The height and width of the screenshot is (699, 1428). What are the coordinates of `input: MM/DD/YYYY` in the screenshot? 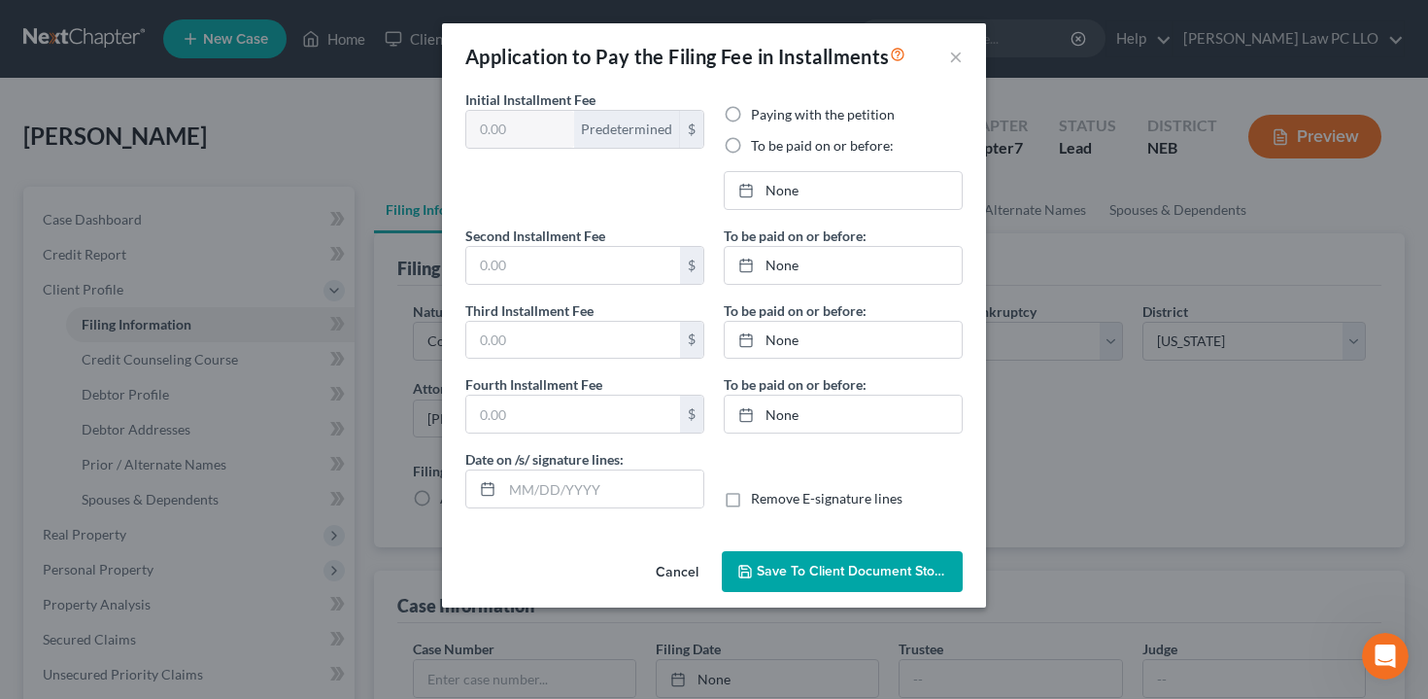 It's located at (602, 489).